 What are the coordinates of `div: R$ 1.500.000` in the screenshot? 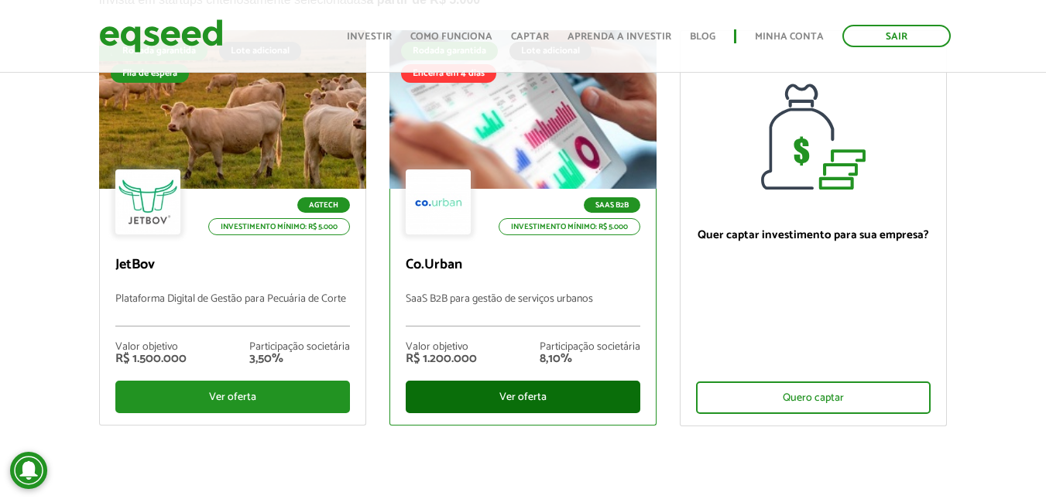 It's located at (151, 359).